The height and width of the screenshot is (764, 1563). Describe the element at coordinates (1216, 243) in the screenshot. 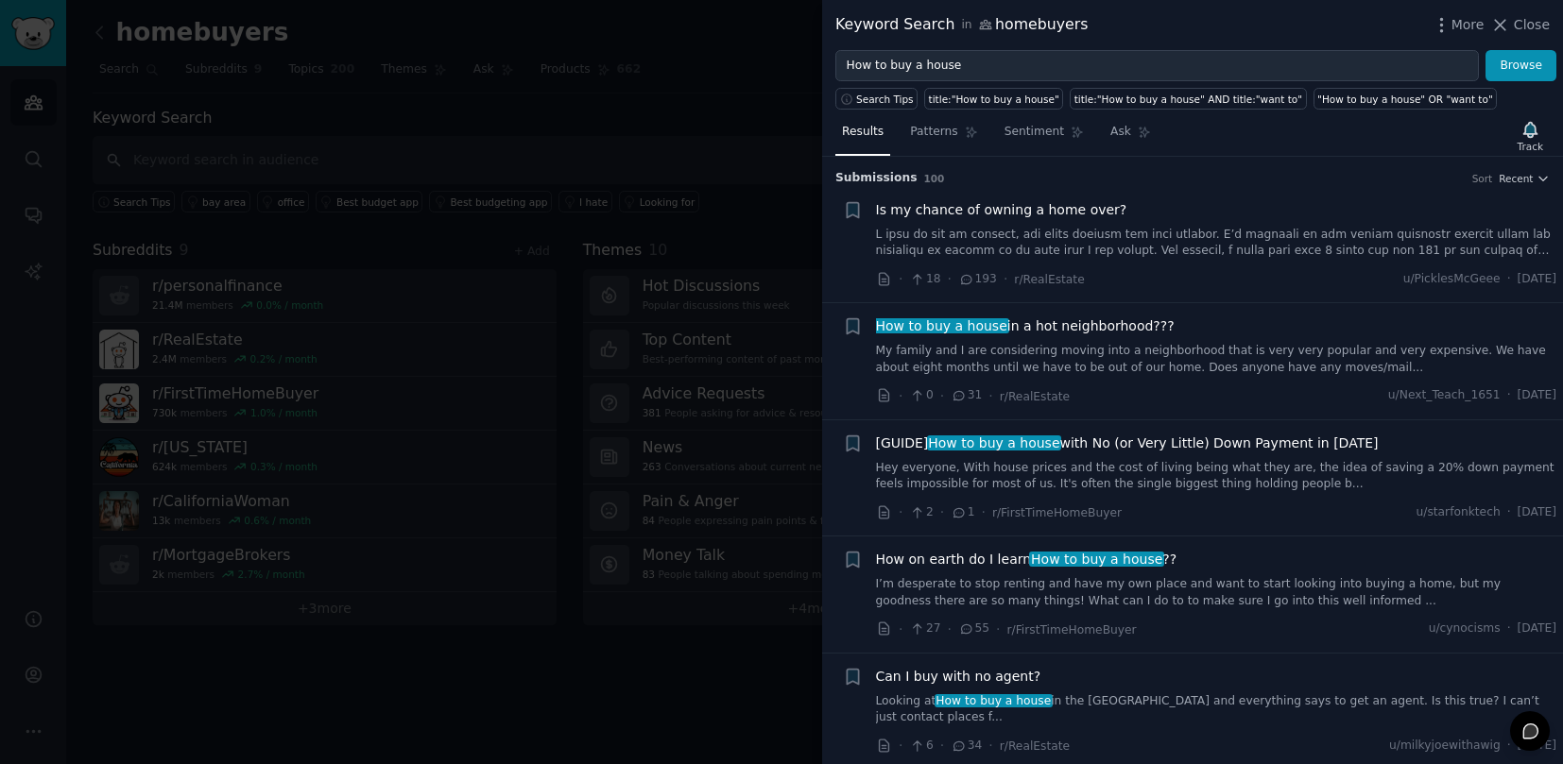

I see `a: L ipsu do sit am consect, adi elits doeiusm tem inci utlabor. E’d magnaali en adm veniam quisnost...` at that location.